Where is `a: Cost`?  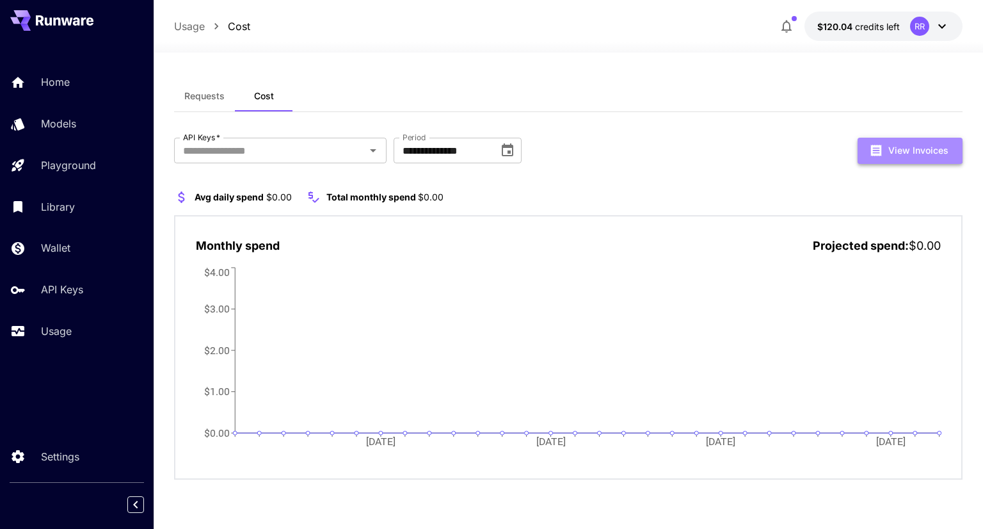 a: Cost is located at coordinates (239, 26).